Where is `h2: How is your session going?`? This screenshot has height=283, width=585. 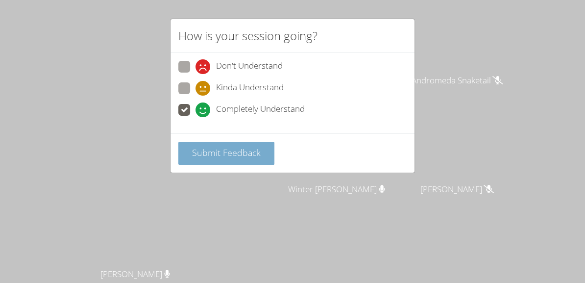 h2: How is your session going? is located at coordinates (248, 36).